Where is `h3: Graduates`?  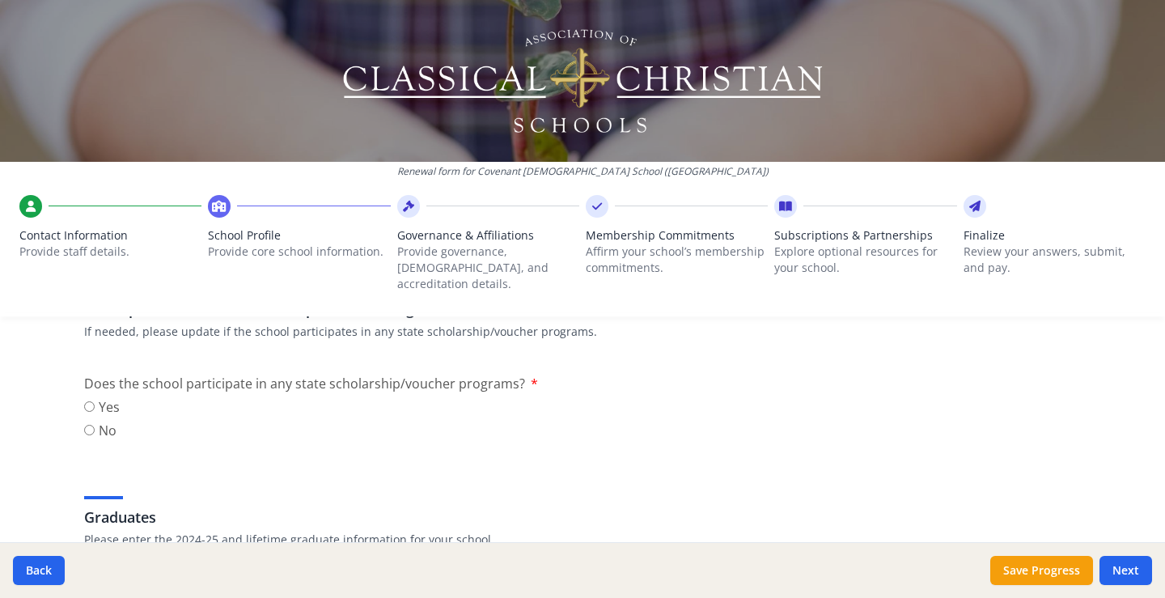 h3: Graduates is located at coordinates (583, 517).